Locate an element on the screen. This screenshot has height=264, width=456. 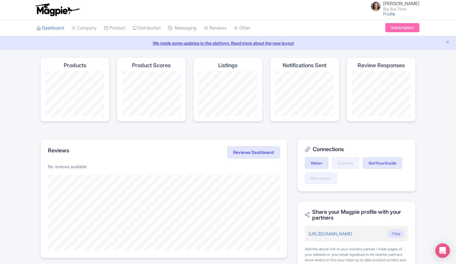
button: Close announcement is located at coordinates (447, 43).